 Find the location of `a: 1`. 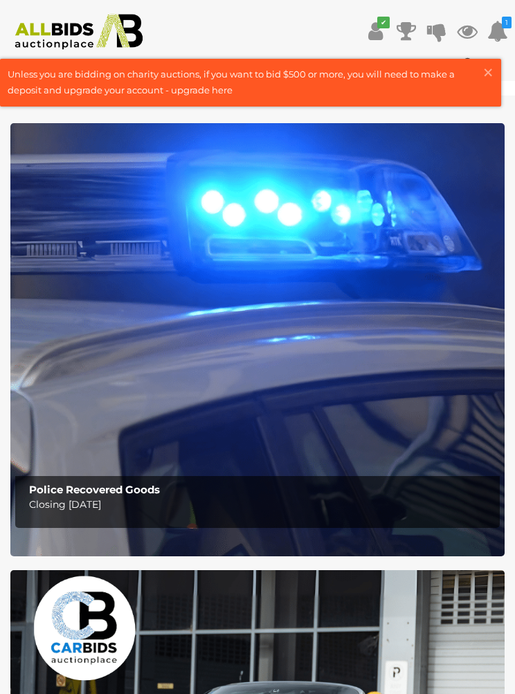

a: 1 is located at coordinates (498, 31).